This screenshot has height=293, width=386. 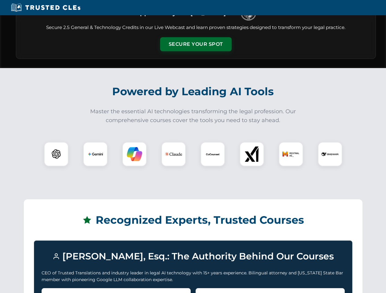 What do you see at coordinates (252, 154) in the screenshot?
I see `img: xAI Logo` at bounding box center [252, 154].